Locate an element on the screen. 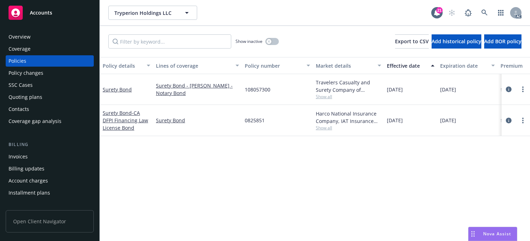  div: SSC Cases is located at coordinates (21, 85).